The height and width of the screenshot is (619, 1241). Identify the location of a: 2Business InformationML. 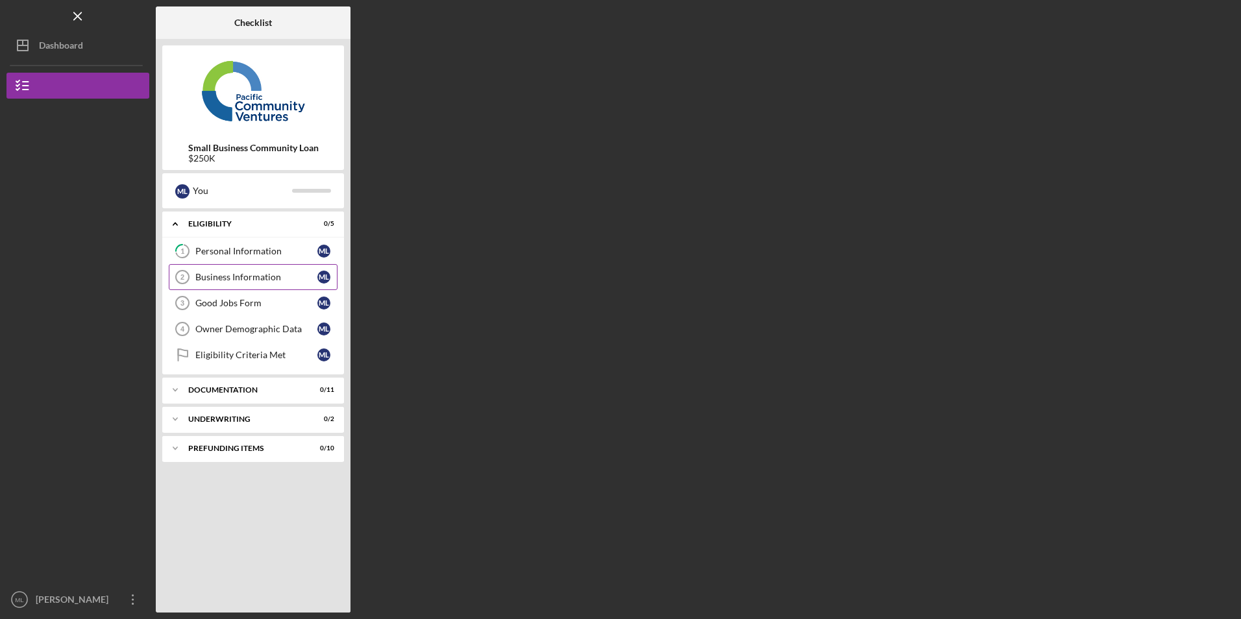
(253, 277).